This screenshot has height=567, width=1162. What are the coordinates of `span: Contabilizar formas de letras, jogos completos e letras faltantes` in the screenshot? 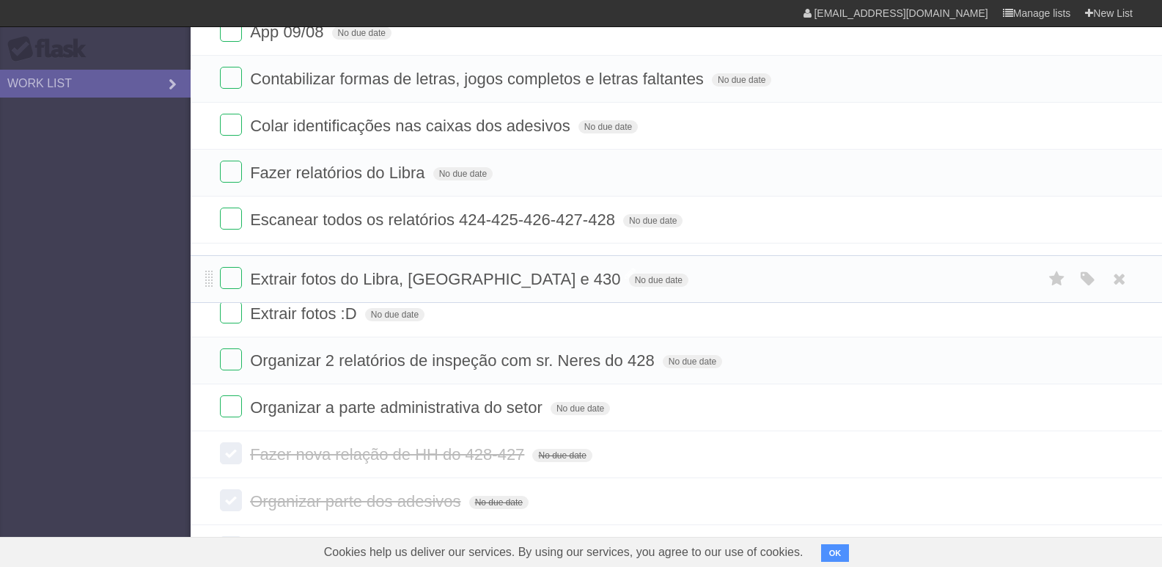 It's located at (479, 78).